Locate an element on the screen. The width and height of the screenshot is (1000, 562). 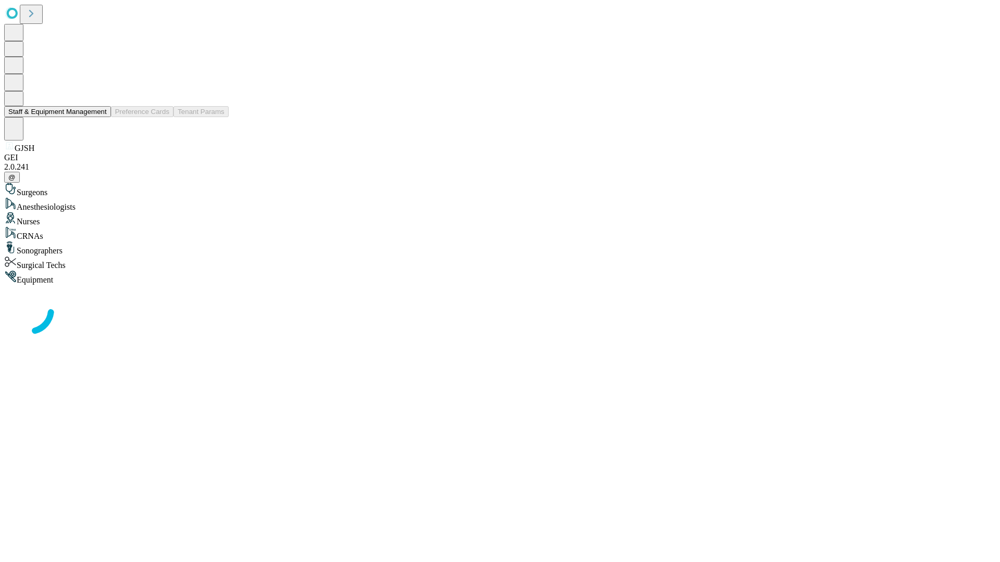
div: Nurses is located at coordinates (500, 219).